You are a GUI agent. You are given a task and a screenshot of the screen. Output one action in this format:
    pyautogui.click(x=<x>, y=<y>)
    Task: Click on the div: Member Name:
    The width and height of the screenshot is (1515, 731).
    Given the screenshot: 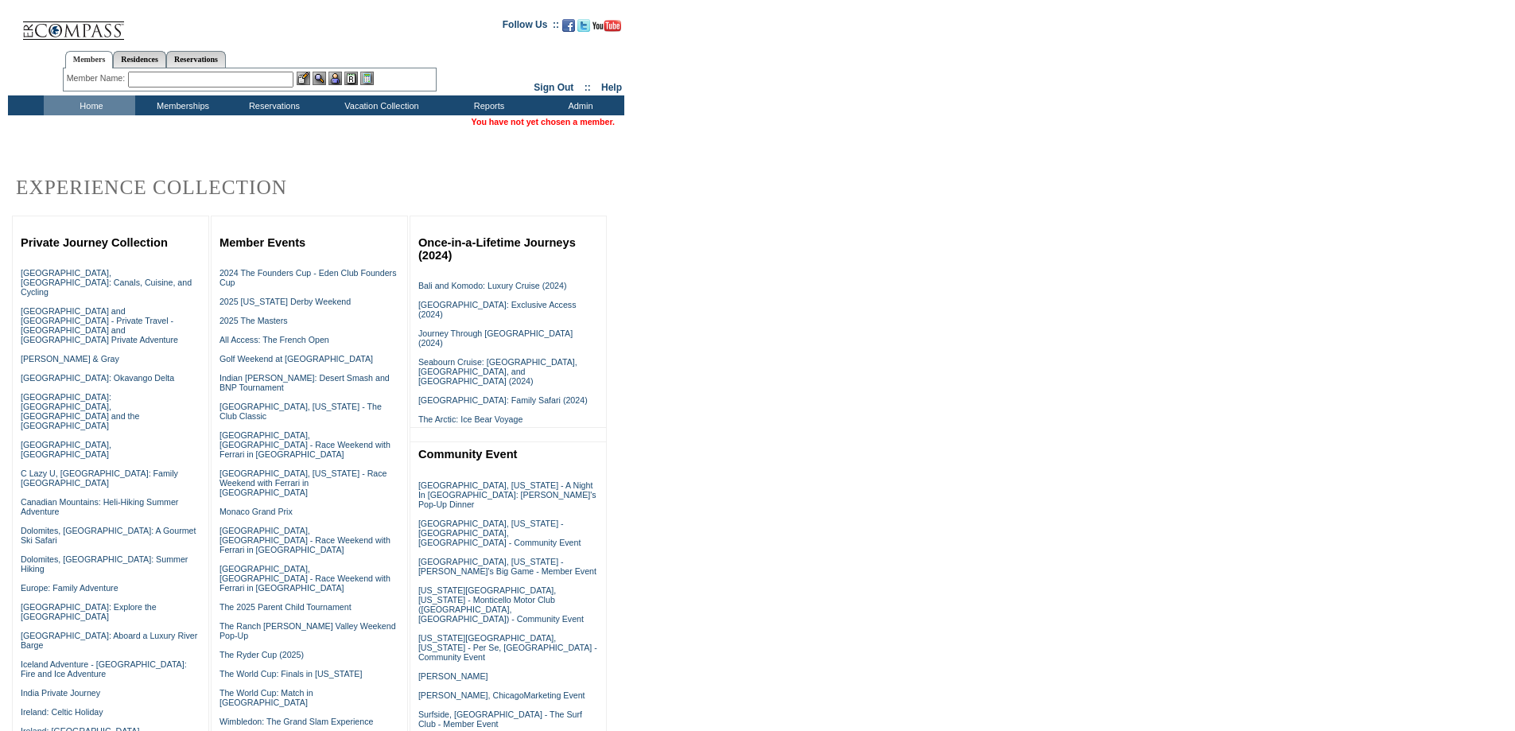 What is the action you would take?
    pyautogui.click(x=97, y=78)
    